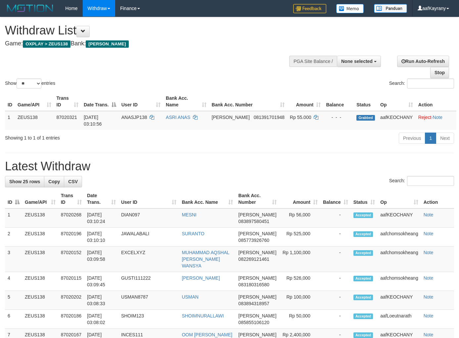  What do you see at coordinates (300, 319) in the screenshot?
I see `td: Rp 50,000` at bounding box center [300, 319].